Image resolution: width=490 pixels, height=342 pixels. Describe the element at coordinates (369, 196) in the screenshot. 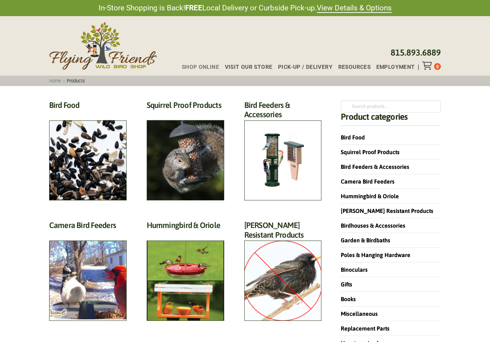

I see `a: Hummingbird & Oriole` at that location.